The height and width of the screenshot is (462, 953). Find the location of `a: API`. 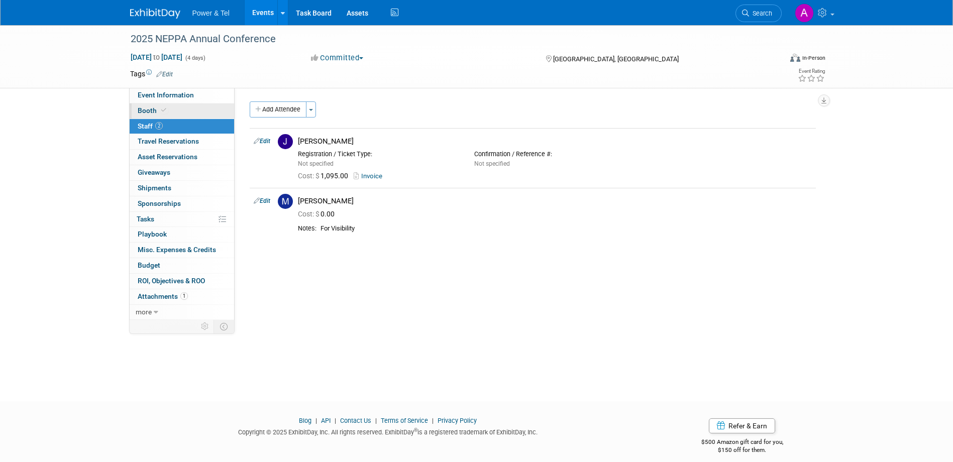

a: API is located at coordinates (326, 421).